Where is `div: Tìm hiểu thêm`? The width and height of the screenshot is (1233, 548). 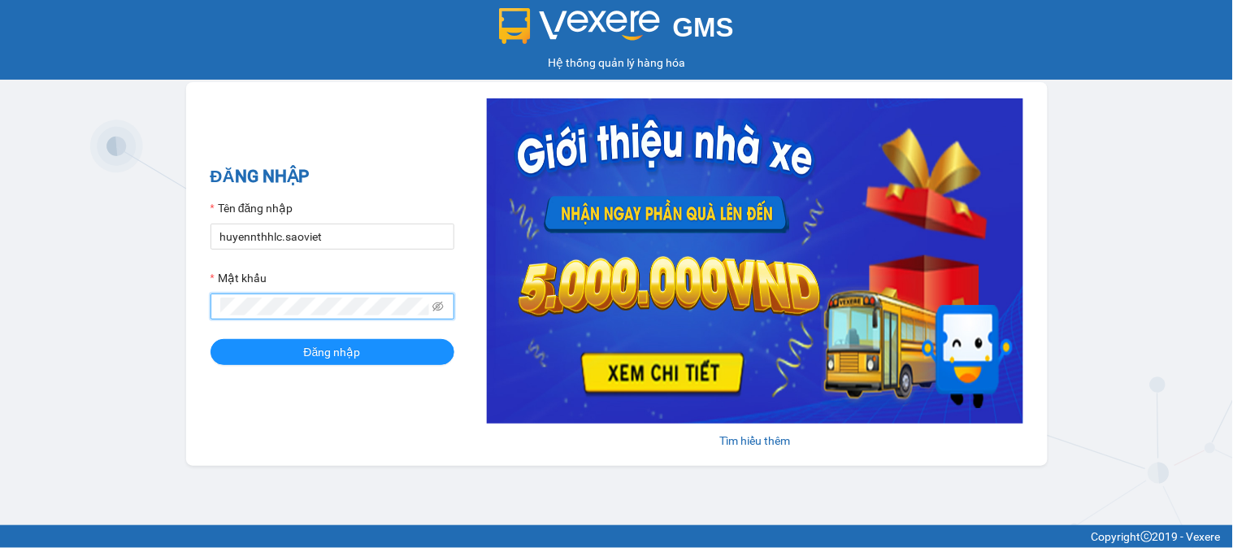 div: Tìm hiểu thêm is located at coordinates (755, 440).